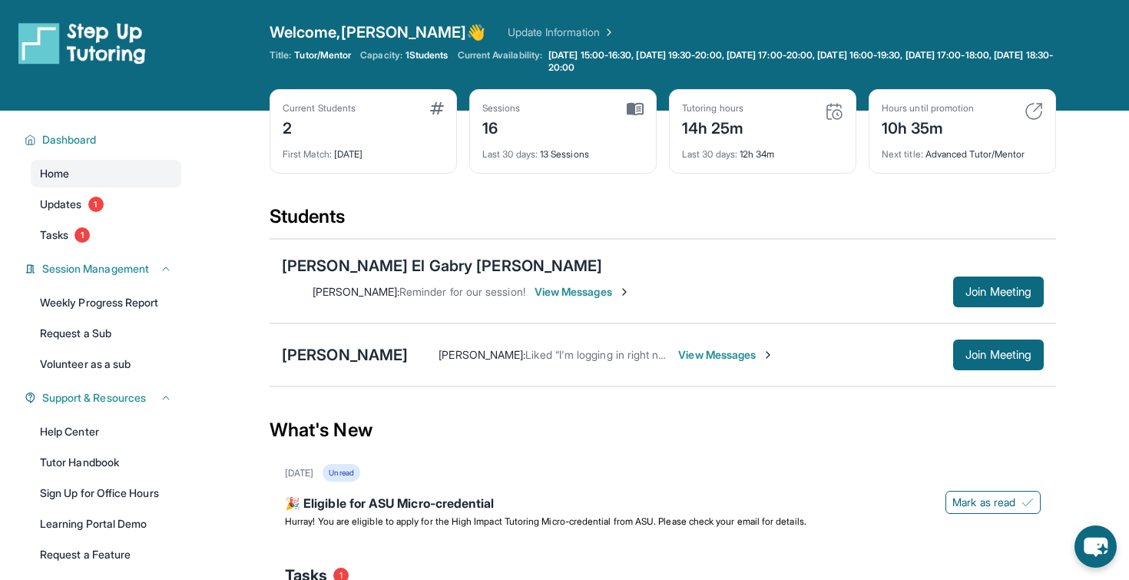 This screenshot has width=1129, height=580. What do you see at coordinates (721, 354) in the screenshot?
I see `span: Liked “I'm logging in right now and my computer my computer is just loading up”` at bounding box center [721, 354].